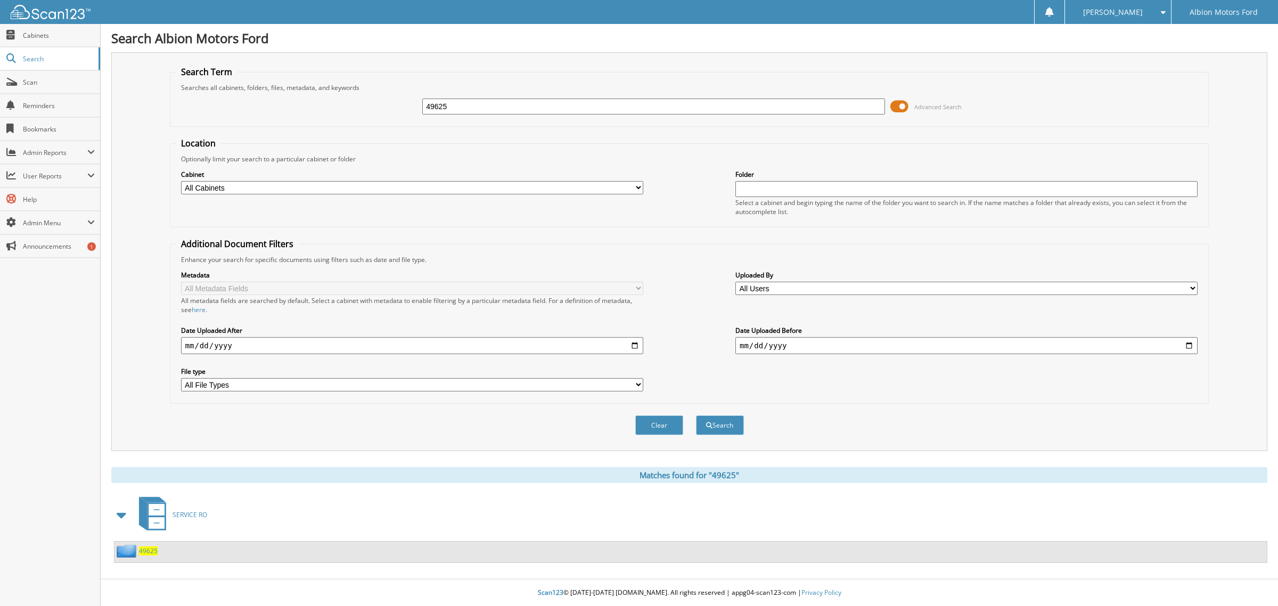 This screenshot has height=606, width=1278. I want to click on span: User Reports, so click(55, 176).